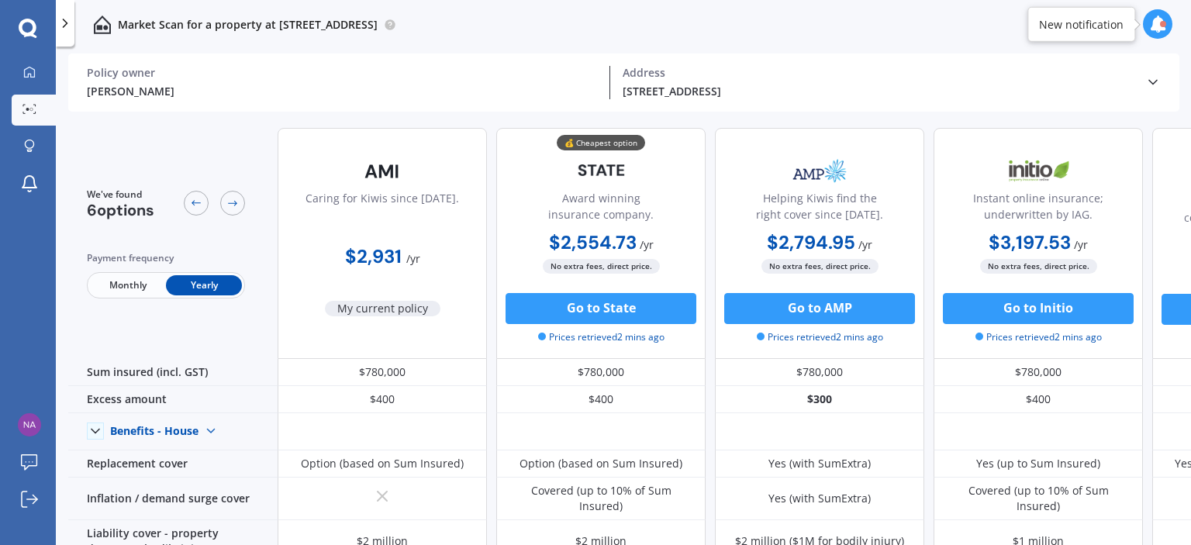 This screenshot has height=545, width=1191. What do you see at coordinates (601, 170) in the screenshot?
I see `img: State-text-1.webp` at bounding box center [601, 170].